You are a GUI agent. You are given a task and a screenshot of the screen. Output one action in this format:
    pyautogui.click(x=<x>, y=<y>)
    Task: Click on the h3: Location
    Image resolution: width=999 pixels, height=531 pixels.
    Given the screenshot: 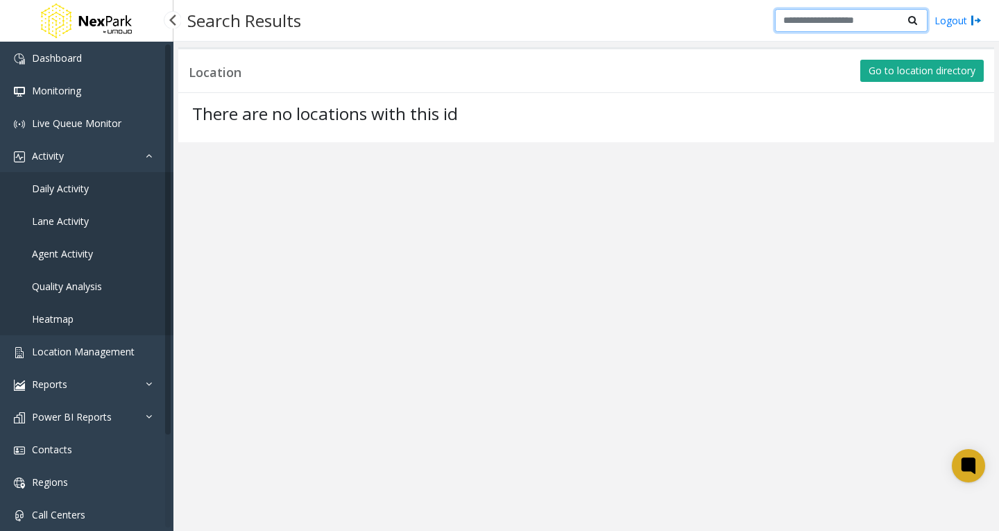 What is the action you would take?
    pyautogui.click(x=215, y=73)
    